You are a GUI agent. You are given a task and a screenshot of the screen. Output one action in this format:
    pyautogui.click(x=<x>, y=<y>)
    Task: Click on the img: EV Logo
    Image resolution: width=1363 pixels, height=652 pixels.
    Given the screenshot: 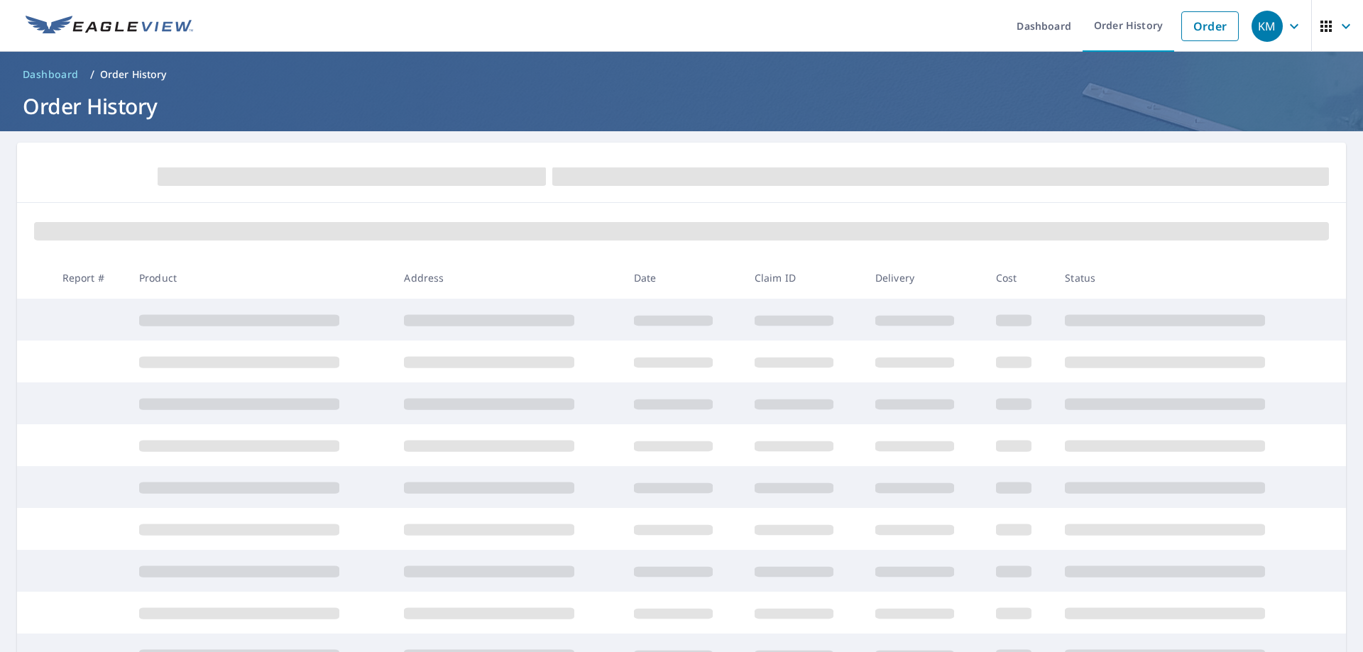 What is the action you would take?
    pyautogui.click(x=109, y=26)
    